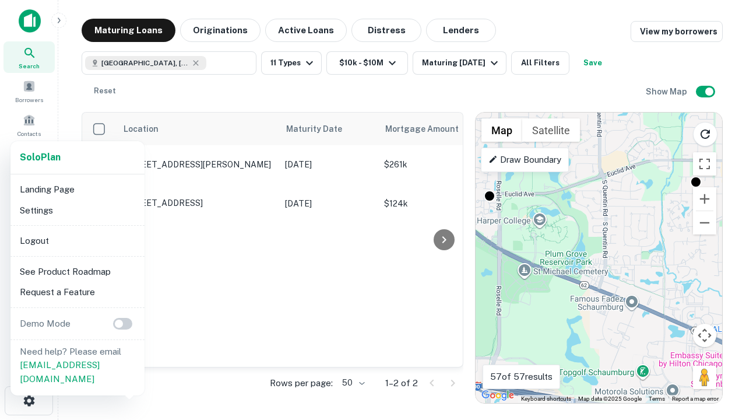 The width and height of the screenshot is (746, 420). What do you see at coordinates (78, 189) in the screenshot?
I see `li: Landing Page` at bounding box center [78, 189].